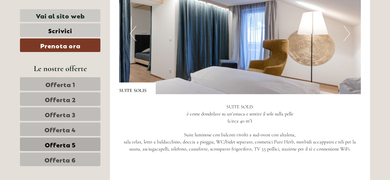  I want to click on a: Prenota ora, so click(60, 45).